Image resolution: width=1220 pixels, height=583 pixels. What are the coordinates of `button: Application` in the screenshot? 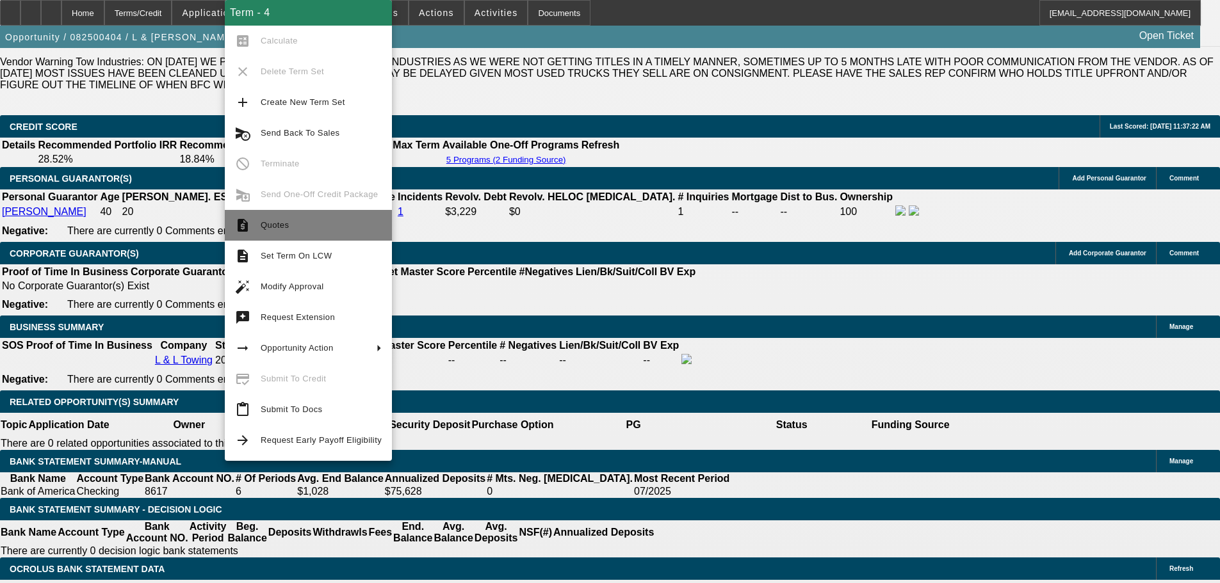 It's located at (208, 13).